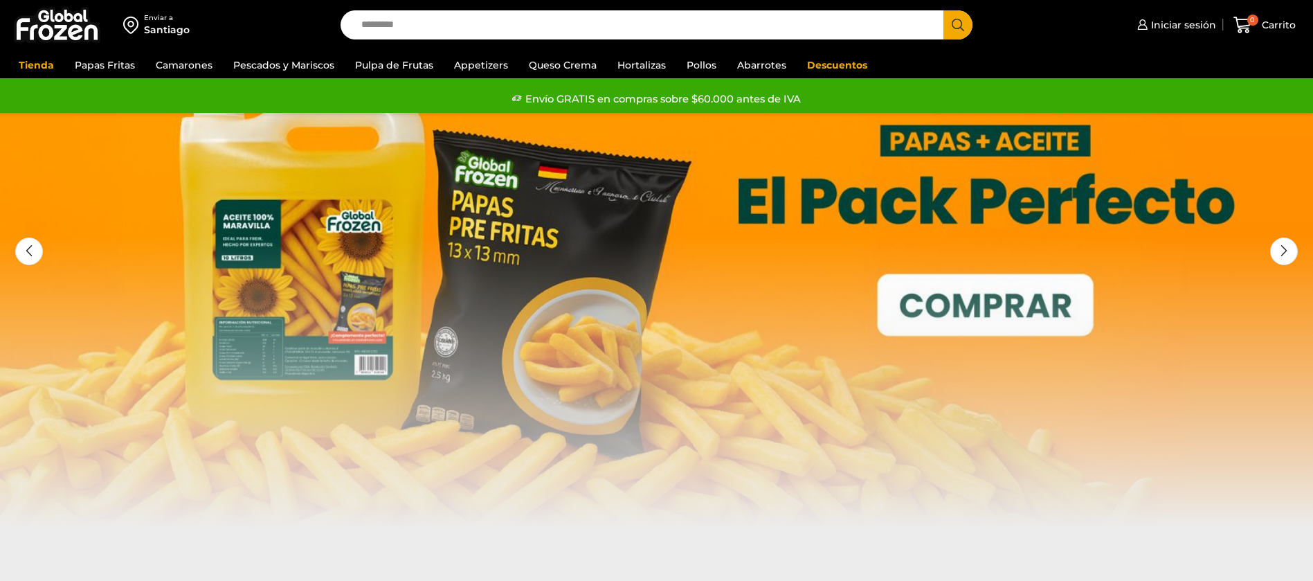  I want to click on a: Hortalizas, so click(642, 65).